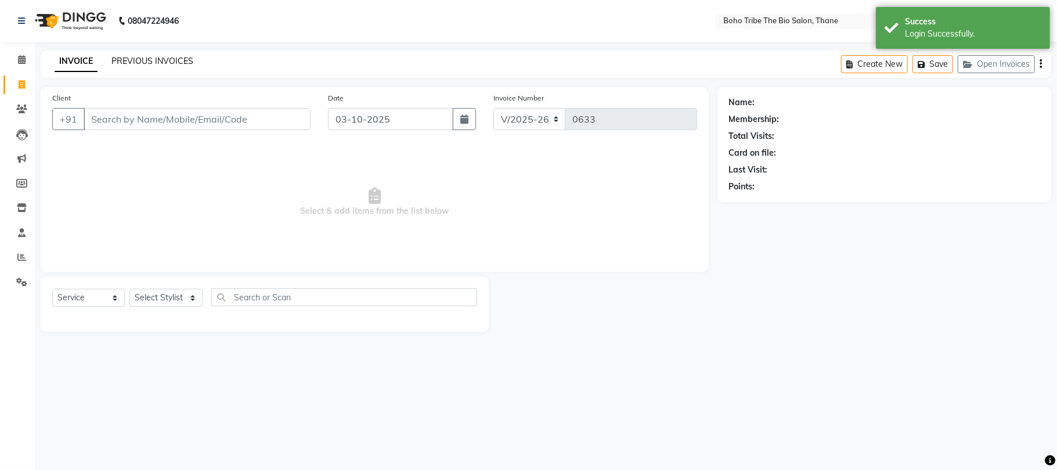  I want to click on label: Invoice Number, so click(518, 98).